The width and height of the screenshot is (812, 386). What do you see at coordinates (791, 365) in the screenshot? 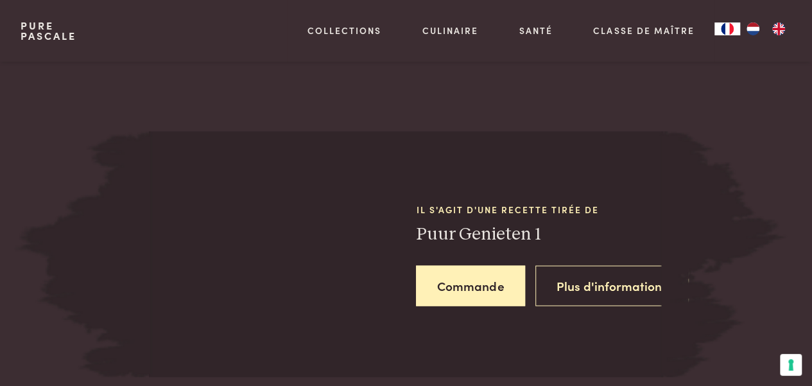
I see `button: Vos préférences en matière de consentement pour les technologies de suivi` at bounding box center [791, 365].